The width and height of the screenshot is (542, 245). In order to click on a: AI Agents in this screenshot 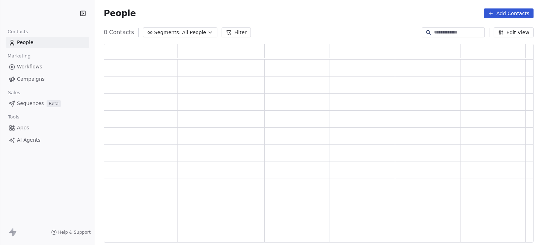, I will do `click(47, 140)`.